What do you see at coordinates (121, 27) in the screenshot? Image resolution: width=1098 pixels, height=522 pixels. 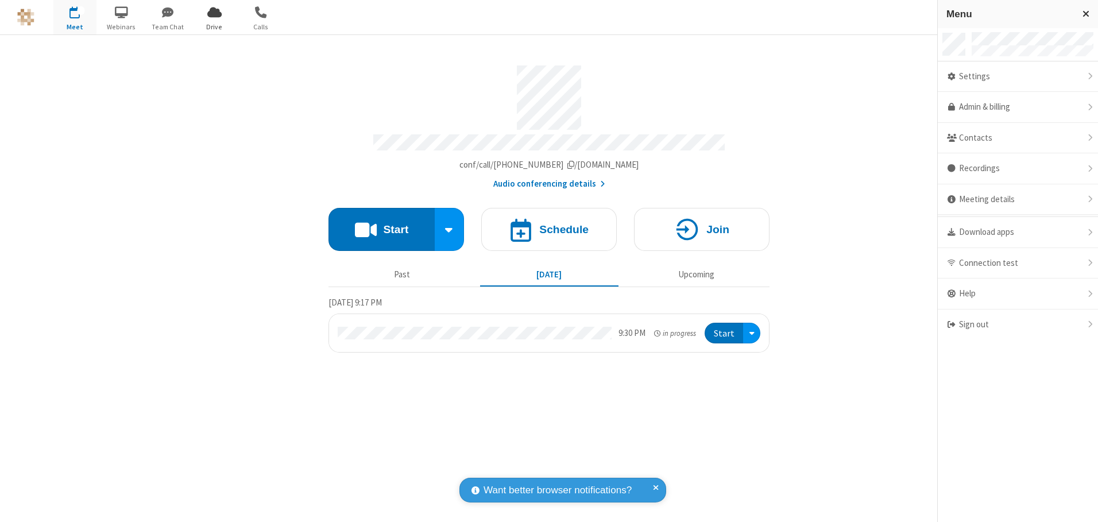 I see `span: Webinars` at bounding box center [121, 27].